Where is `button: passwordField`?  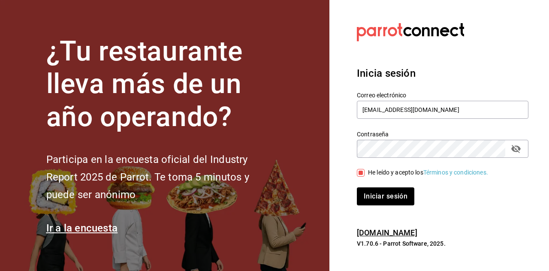
button: passwordField is located at coordinates (516, 149).